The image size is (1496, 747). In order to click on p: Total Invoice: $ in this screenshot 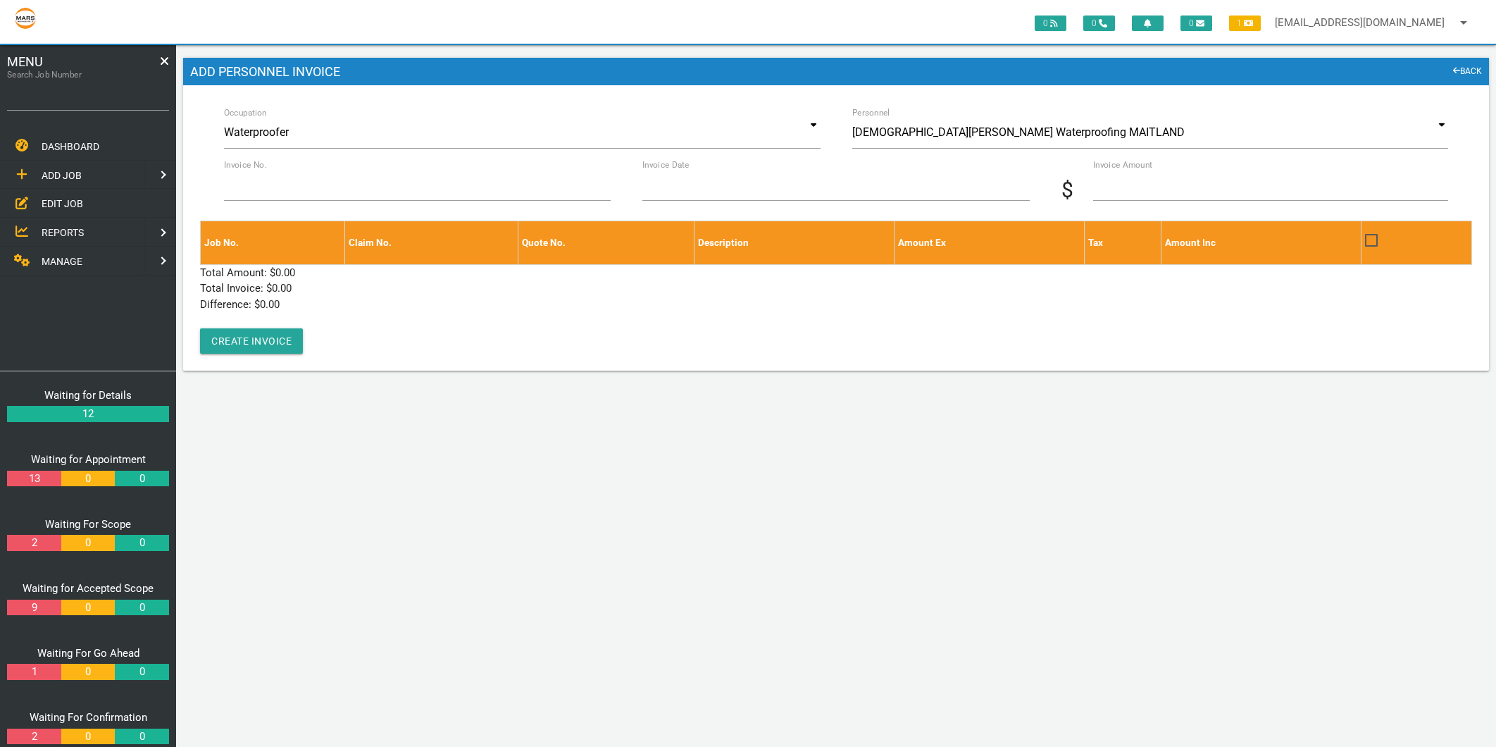, I will do `click(836, 288)`.